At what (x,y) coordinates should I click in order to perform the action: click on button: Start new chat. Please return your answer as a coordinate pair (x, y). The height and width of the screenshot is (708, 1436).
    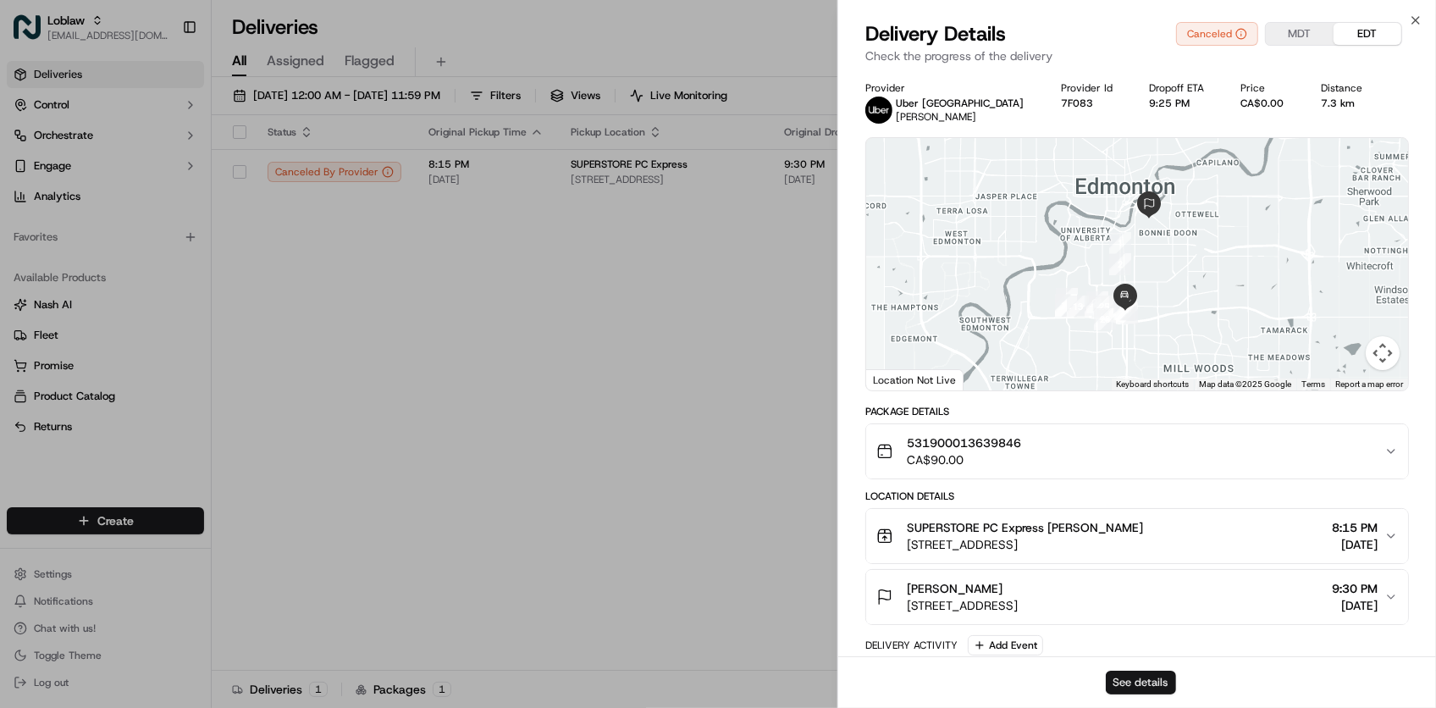
    Looking at the image, I should click on (298, 177).